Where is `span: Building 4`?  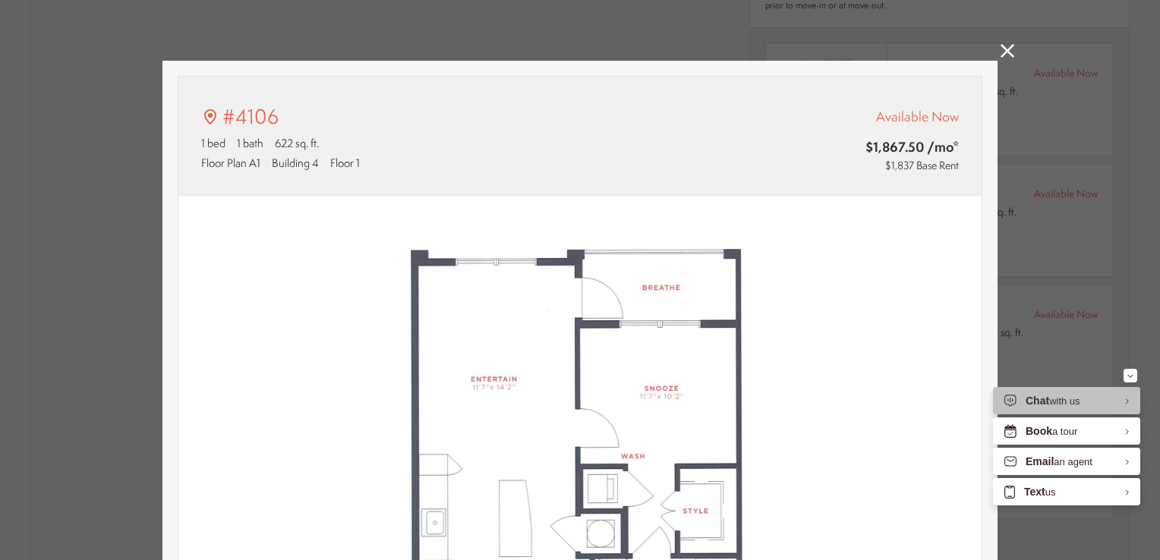
span: Building 4 is located at coordinates (295, 162).